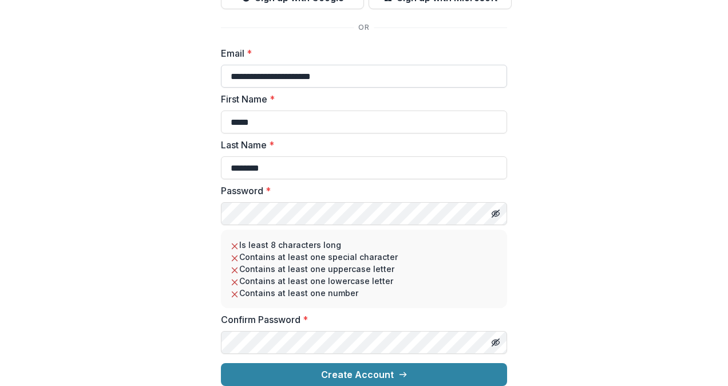 This screenshot has height=386, width=728. Describe the element at coordinates (360, 319) in the screenshot. I see `label: Confirm Password` at that location.